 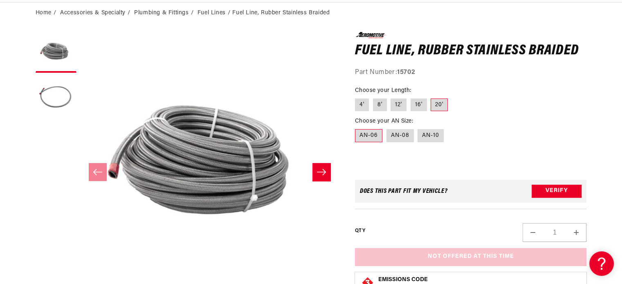 I want to click on label: QTY, so click(x=360, y=231).